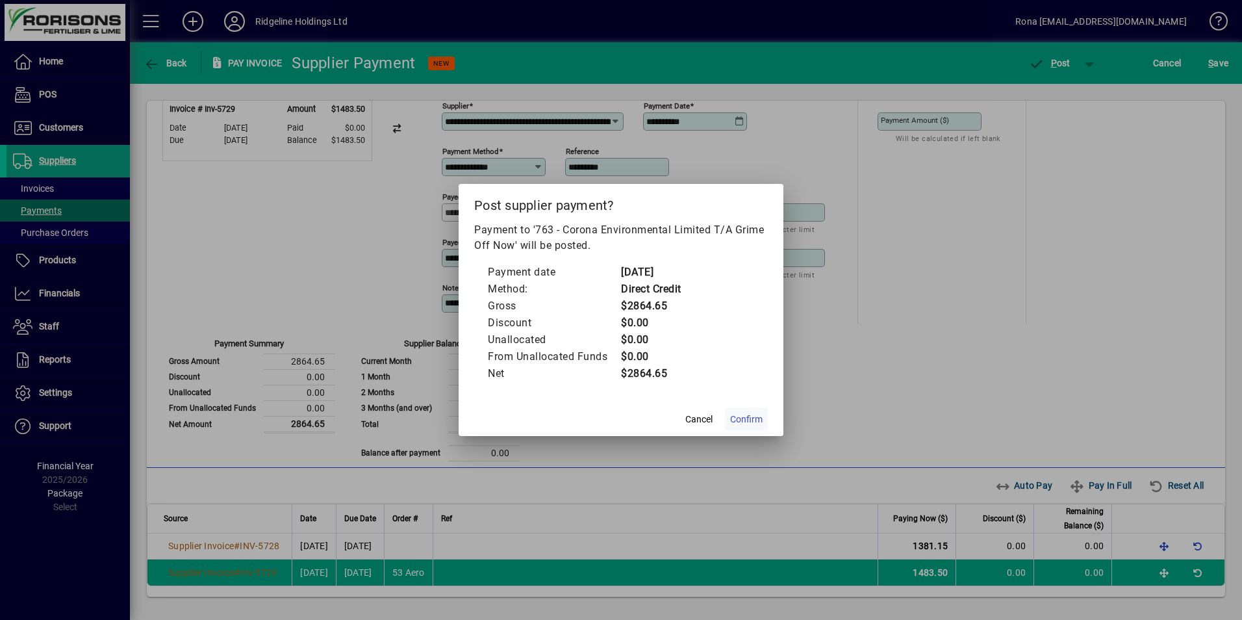  Describe the element at coordinates (746, 419) in the screenshot. I see `span: Confirm` at that location.